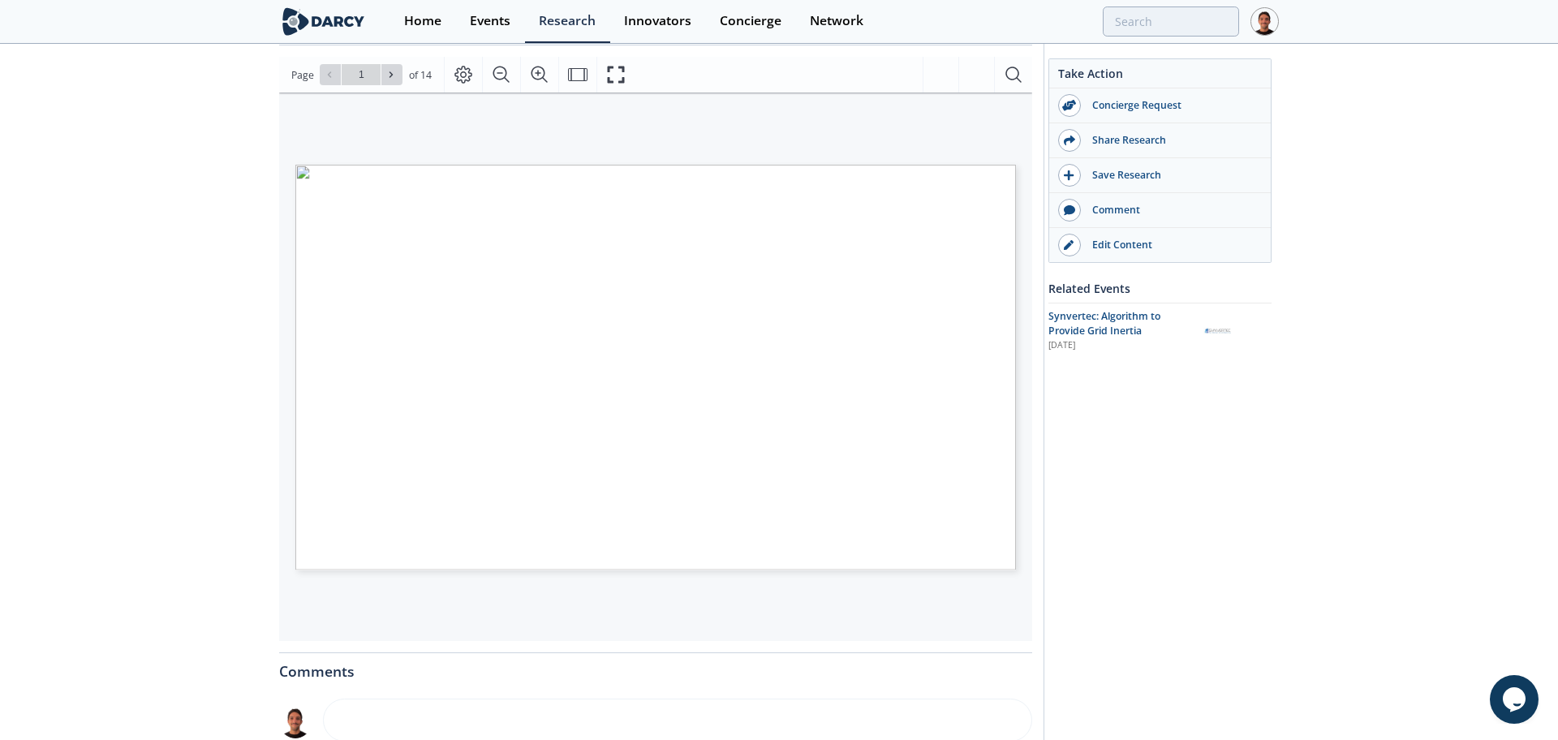 The image size is (1558, 740). Describe the element at coordinates (423, 21) in the screenshot. I see `div: Home` at that location.